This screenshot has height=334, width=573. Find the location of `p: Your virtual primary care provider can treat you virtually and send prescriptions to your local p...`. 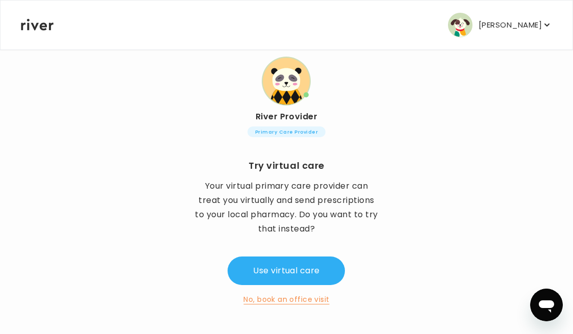

p: Your virtual primary care provider can treat you virtually and send prescriptions to your local p... is located at coordinates (286, 208).